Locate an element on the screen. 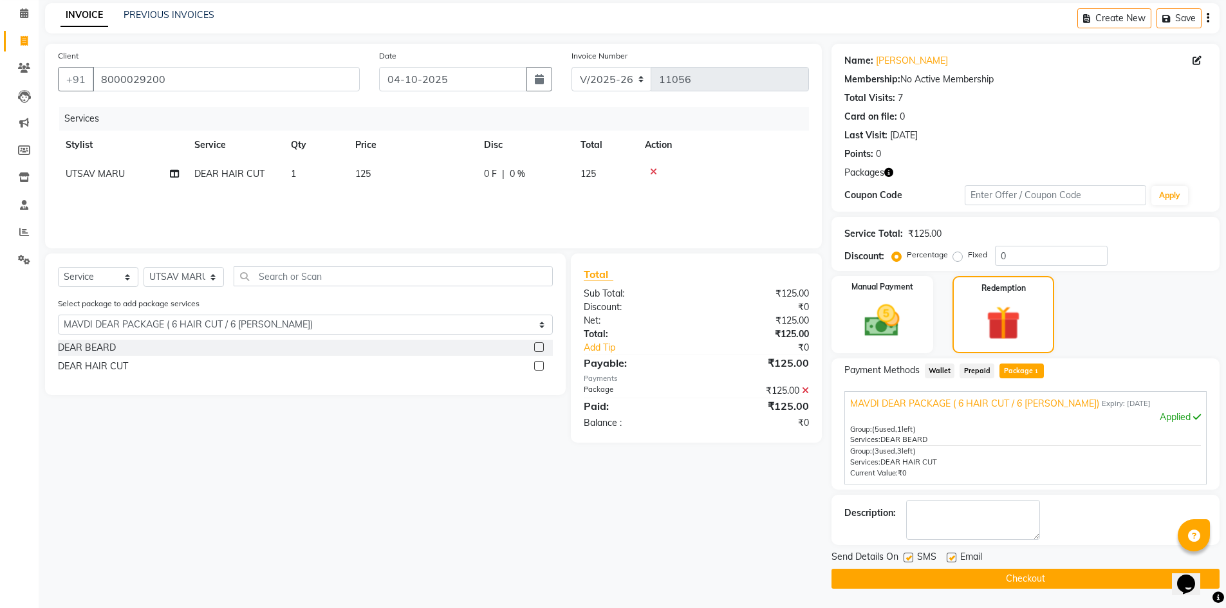 The height and width of the screenshot is (608, 1226). span: 3 is located at coordinates (899, 451).